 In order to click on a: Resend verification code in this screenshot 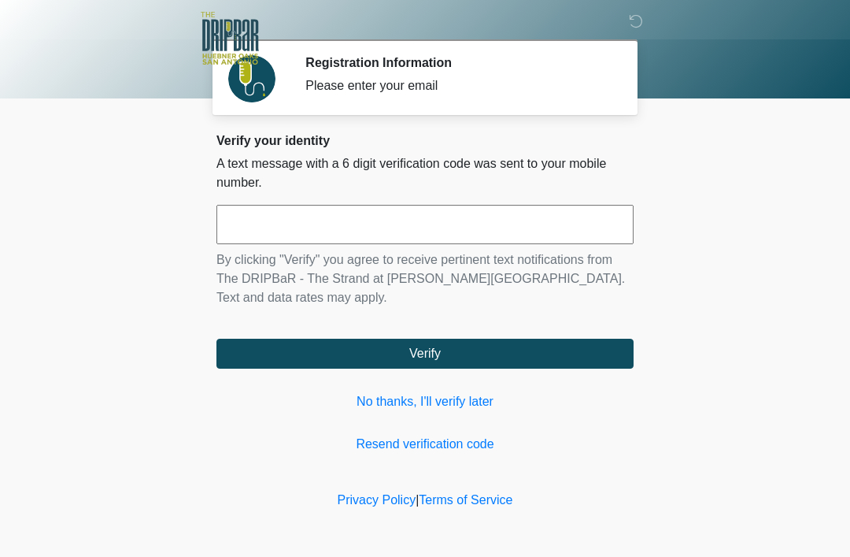, I will do `click(425, 444)`.